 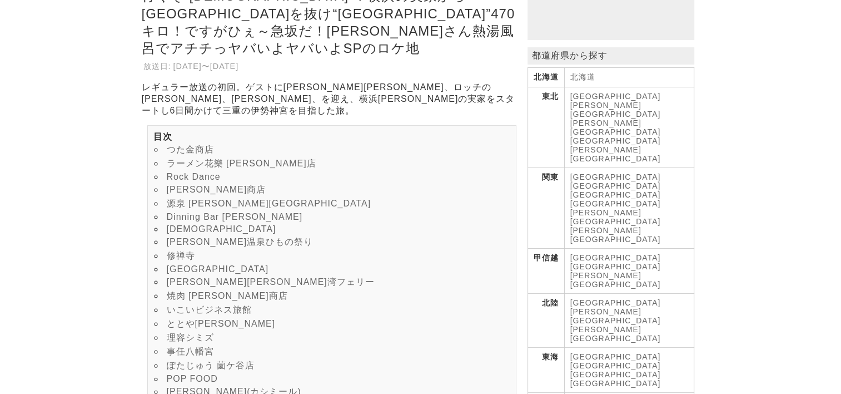 What do you see at coordinates (546, 77) in the screenshot?
I see `th: 北海道` at bounding box center [546, 77].